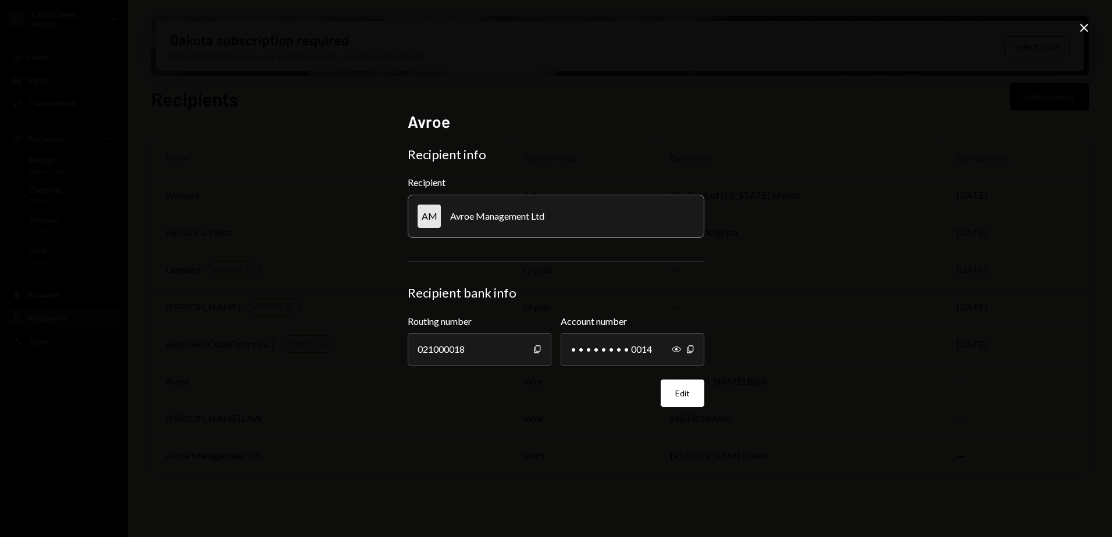 This screenshot has height=537, width=1112. I want to click on div: • • • • • • • • 0014, so click(632, 350).